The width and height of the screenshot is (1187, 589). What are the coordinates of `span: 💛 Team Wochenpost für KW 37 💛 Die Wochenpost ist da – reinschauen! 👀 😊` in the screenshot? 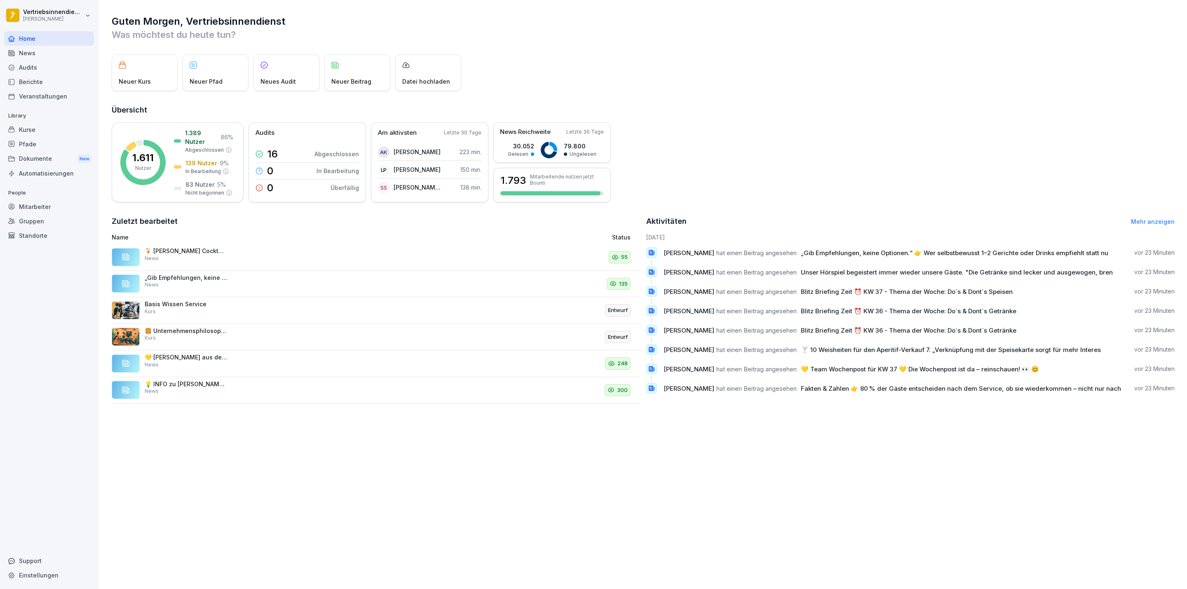 It's located at (920, 369).